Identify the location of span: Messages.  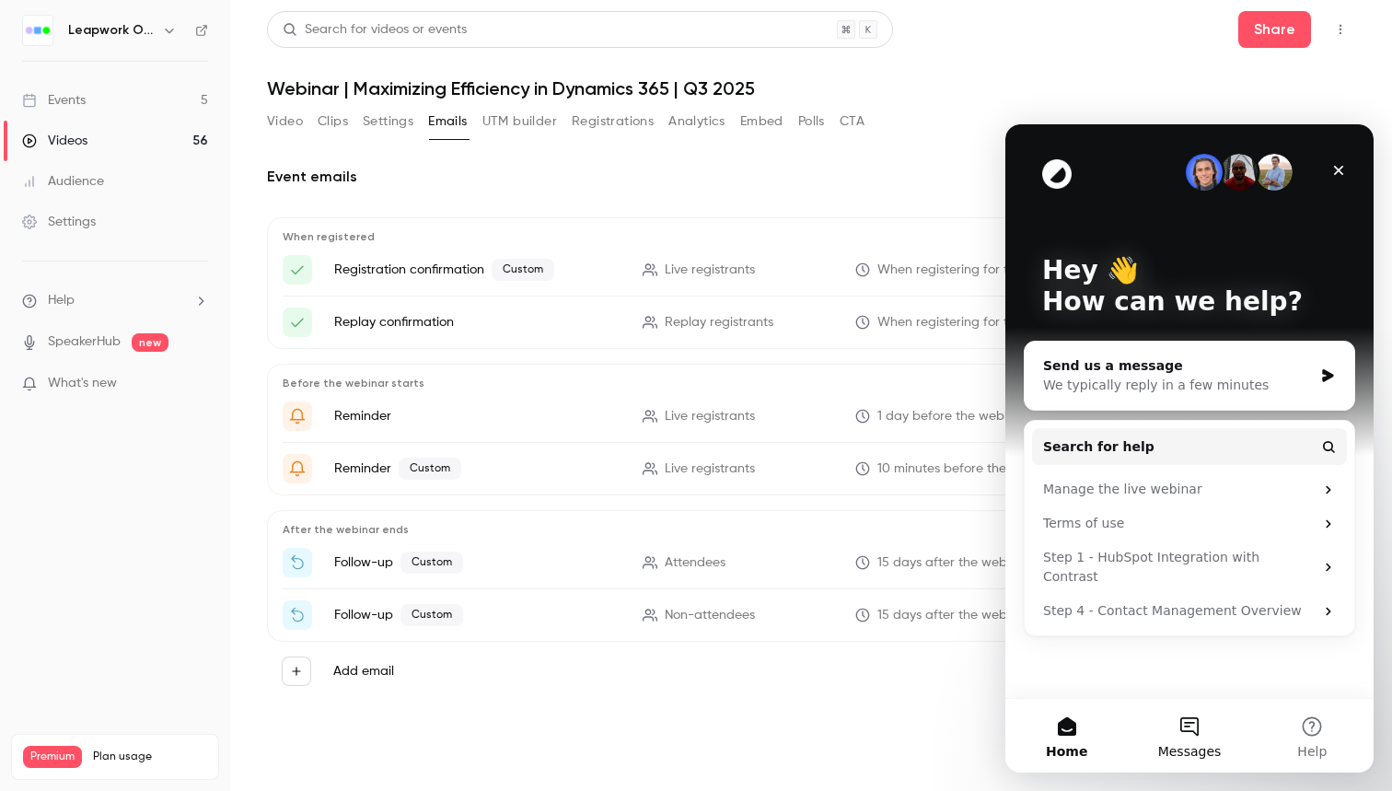
(184, 627).